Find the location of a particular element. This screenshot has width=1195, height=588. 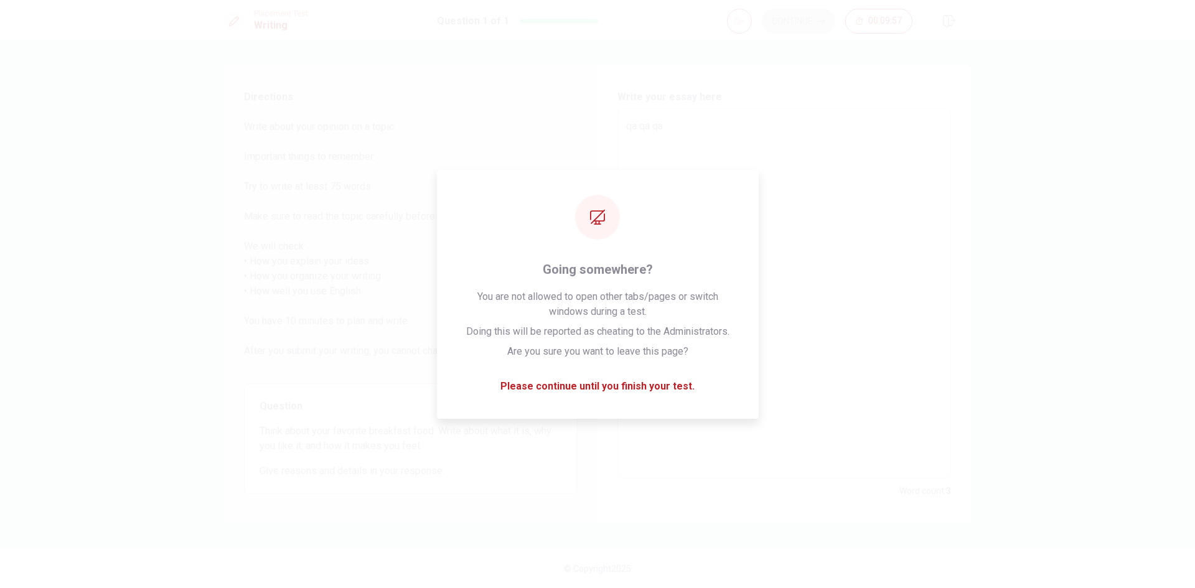

h6: Word count : is located at coordinates (925, 491).